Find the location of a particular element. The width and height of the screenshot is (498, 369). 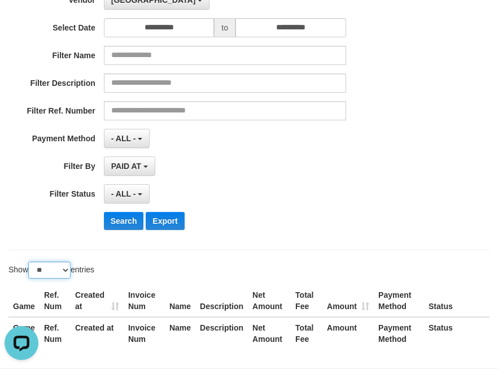

select: Showentries is located at coordinates (49, 270).